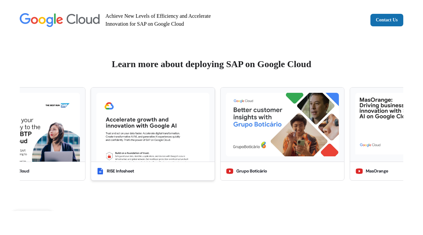 Image resolution: width=423 pixels, height=235 pixels. Describe the element at coordinates (211, 64) in the screenshot. I see `strong: Learn more about deploying SAP on Google Cloud` at that location.